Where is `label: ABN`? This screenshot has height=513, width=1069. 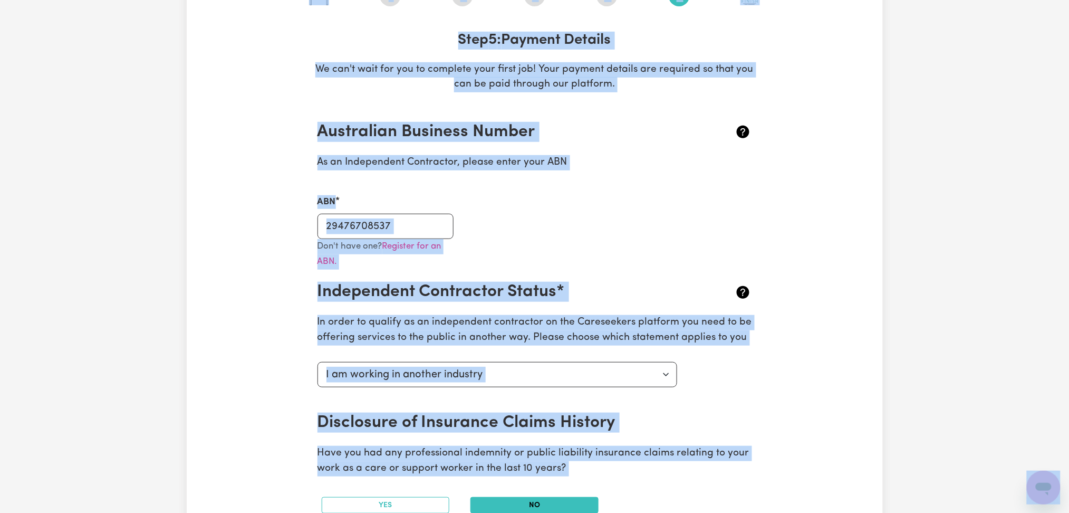
label: ABN is located at coordinates (326, 202).